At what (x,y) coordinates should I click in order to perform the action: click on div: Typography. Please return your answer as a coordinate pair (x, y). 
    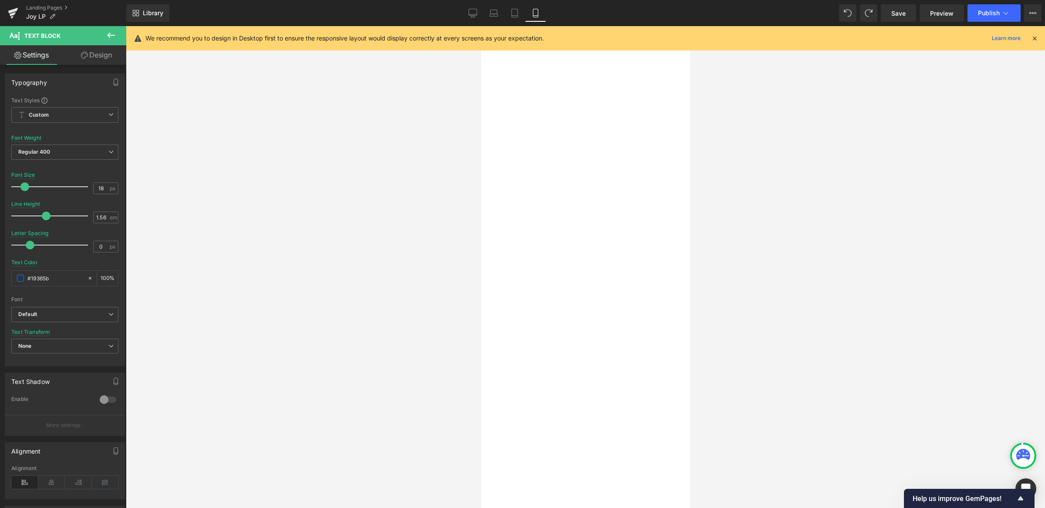
    Looking at the image, I should click on (29, 80).